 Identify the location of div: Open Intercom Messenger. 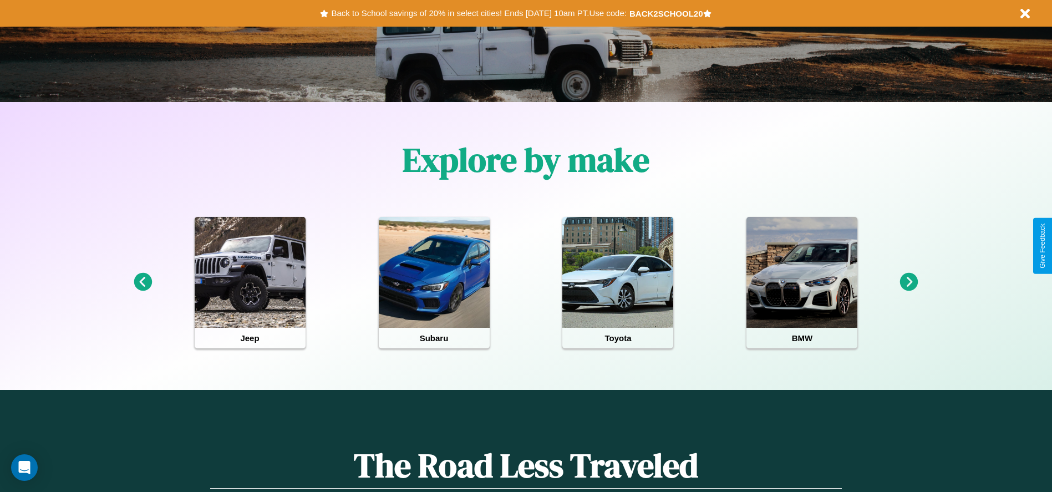
(24, 467).